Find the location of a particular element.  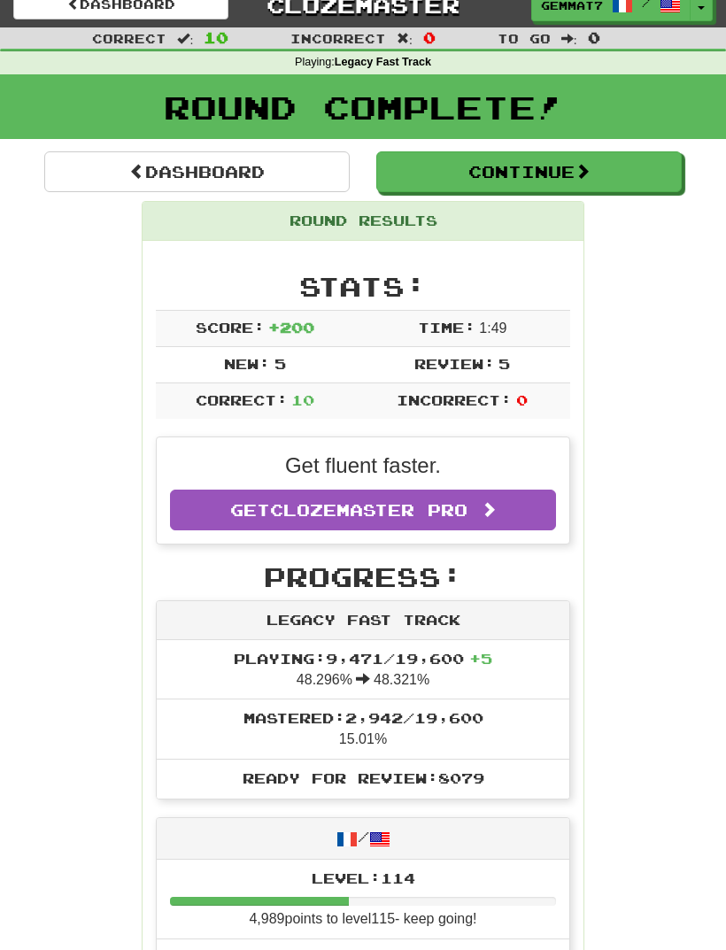

span: Score: is located at coordinates (230, 327).